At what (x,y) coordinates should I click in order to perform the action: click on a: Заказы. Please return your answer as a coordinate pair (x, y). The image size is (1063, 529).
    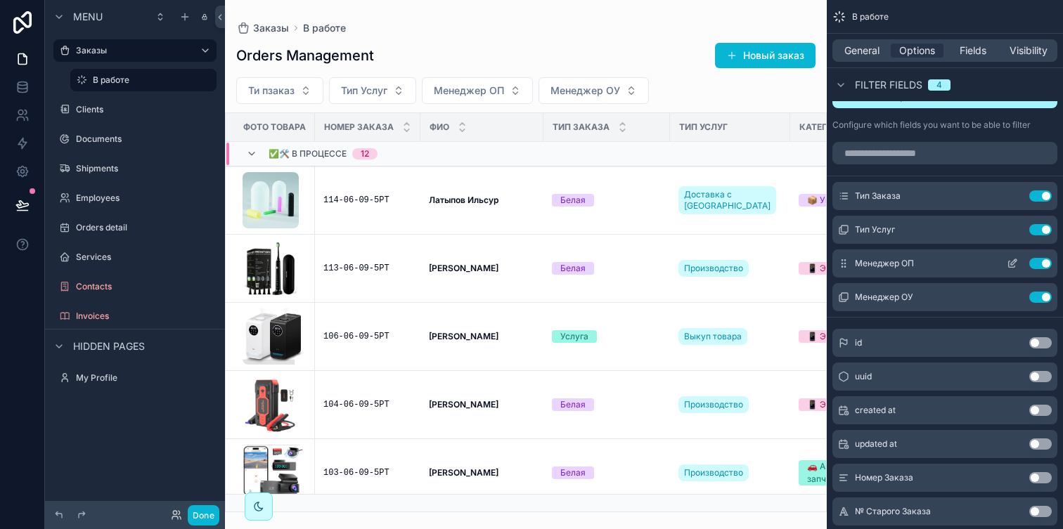
    Looking at the image, I should click on (135, 51).